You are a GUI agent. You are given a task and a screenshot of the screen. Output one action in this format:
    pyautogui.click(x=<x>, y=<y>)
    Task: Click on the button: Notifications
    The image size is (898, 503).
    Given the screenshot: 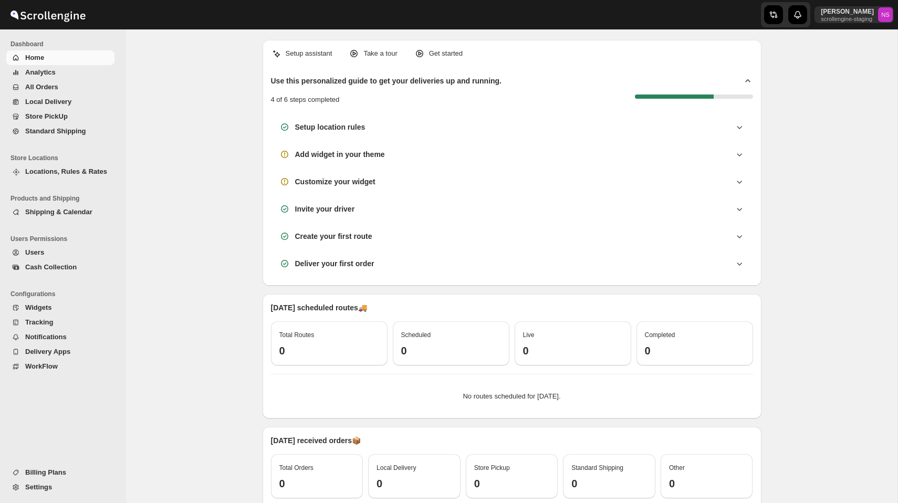 What is the action you would take?
    pyautogui.click(x=60, y=337)
    